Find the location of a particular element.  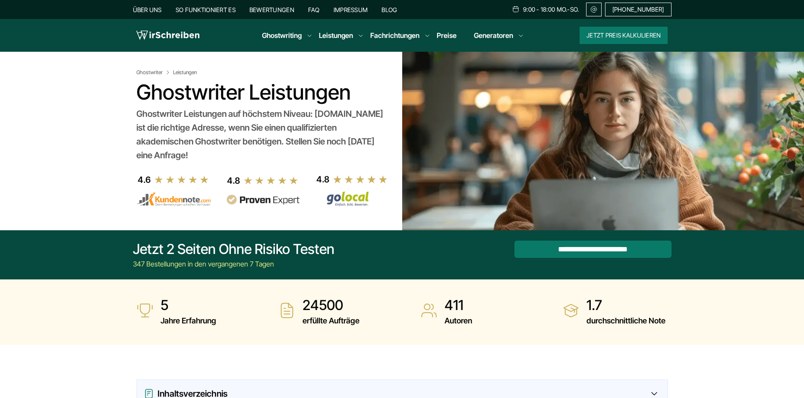

a: Generatoren is located at coordinates (493, 35).